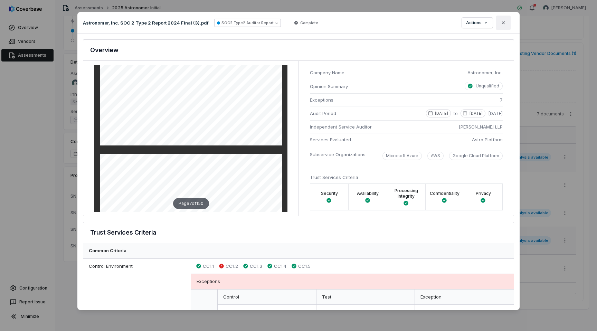 The image size is (597, 331). I want to click on label: Confidentiality, so click(445, 193).